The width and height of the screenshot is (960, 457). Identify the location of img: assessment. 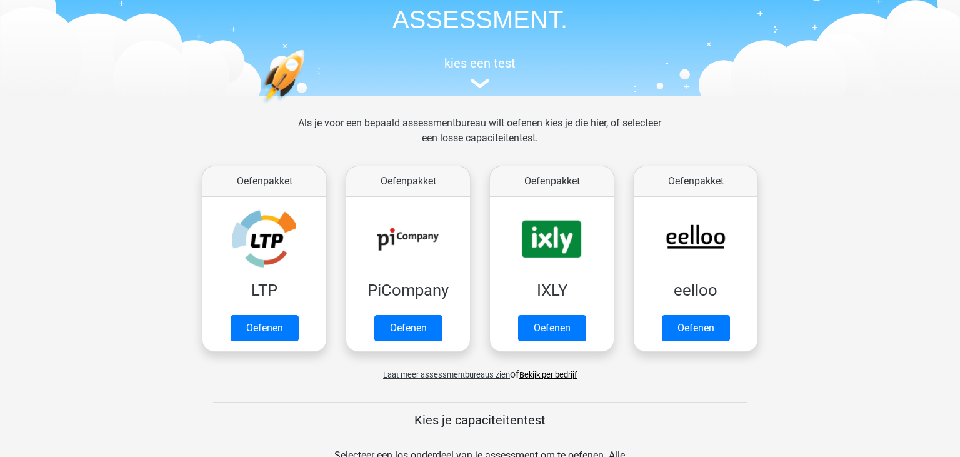
(480, 83).